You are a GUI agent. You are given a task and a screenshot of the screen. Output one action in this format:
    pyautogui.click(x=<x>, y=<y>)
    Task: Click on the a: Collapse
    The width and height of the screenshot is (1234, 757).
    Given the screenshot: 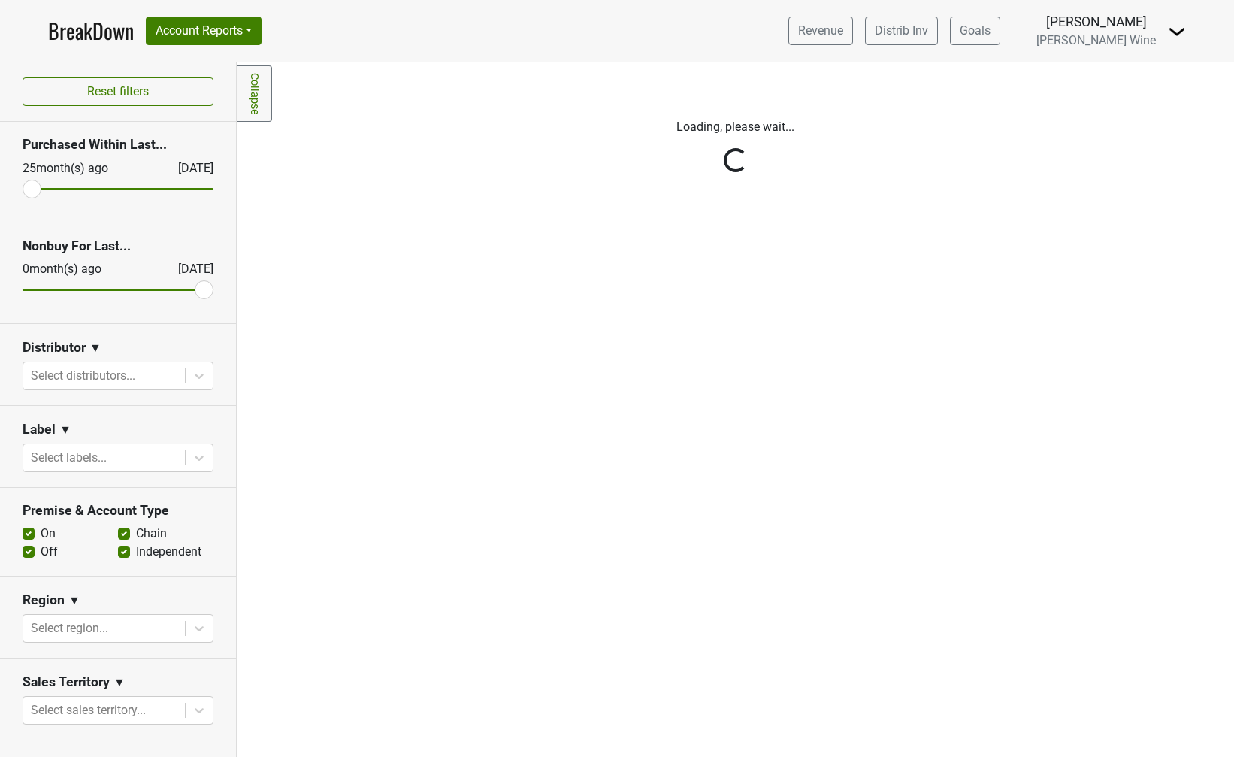 What is the action you would take?
    pyautogui.click(x=254, y=93)
    